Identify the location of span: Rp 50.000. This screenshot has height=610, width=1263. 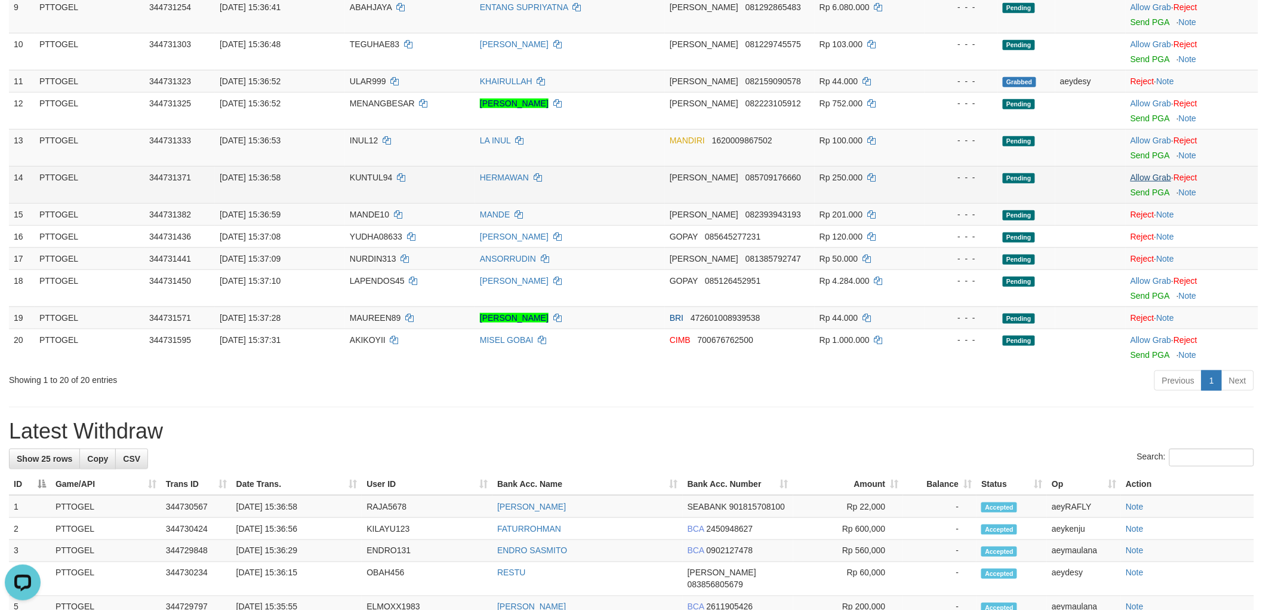
(839, 259).